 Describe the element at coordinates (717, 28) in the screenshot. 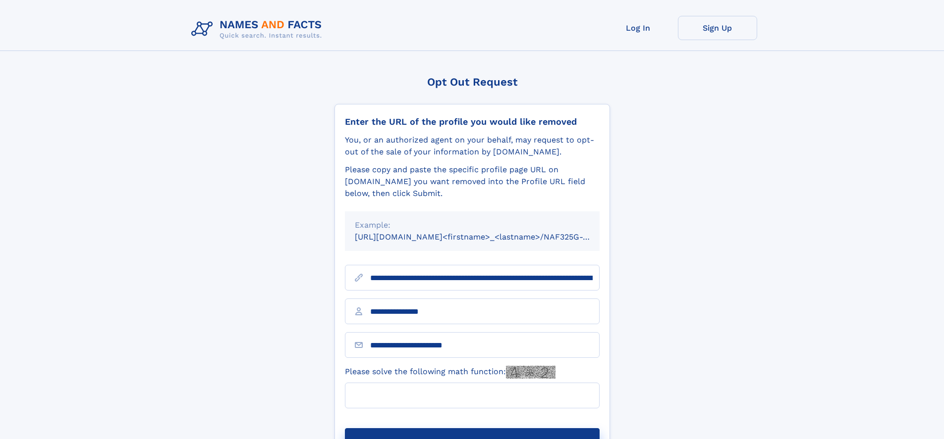

I see `a: Sign Up` at that location.